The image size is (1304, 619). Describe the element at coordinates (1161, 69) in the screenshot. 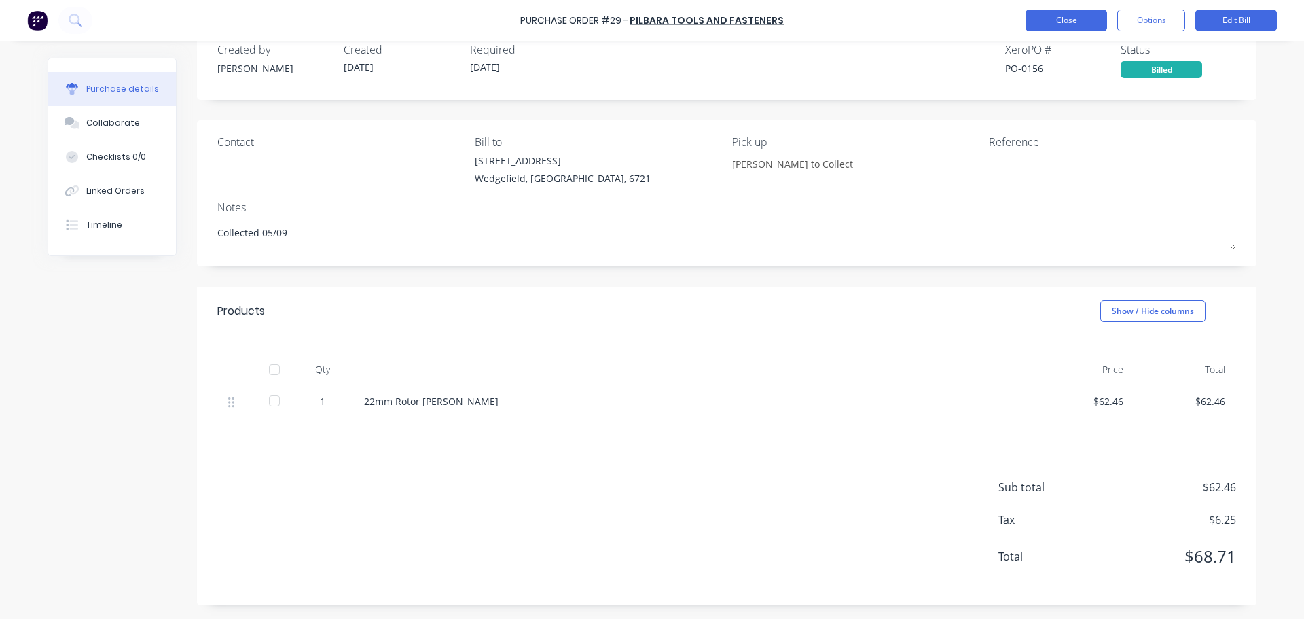

I see `div: Billed` at that location.